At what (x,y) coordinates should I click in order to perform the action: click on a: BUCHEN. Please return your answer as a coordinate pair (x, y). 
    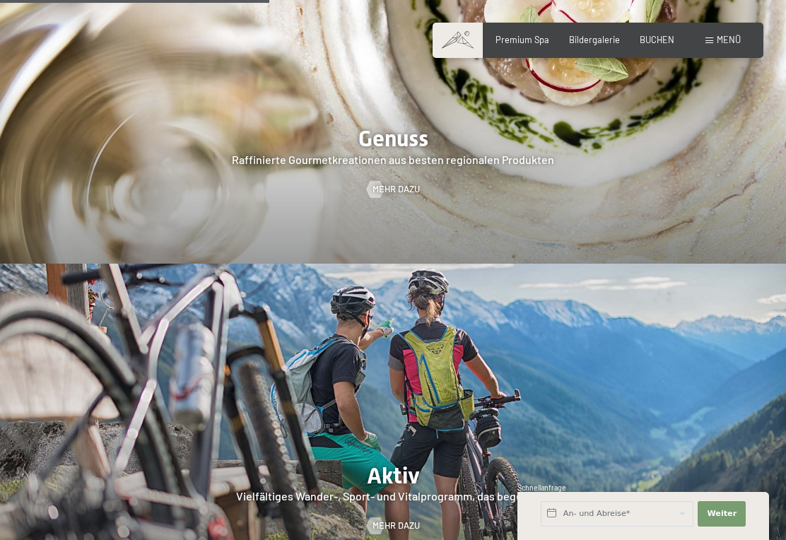
    Looking at the image, I should click on (656, 40).